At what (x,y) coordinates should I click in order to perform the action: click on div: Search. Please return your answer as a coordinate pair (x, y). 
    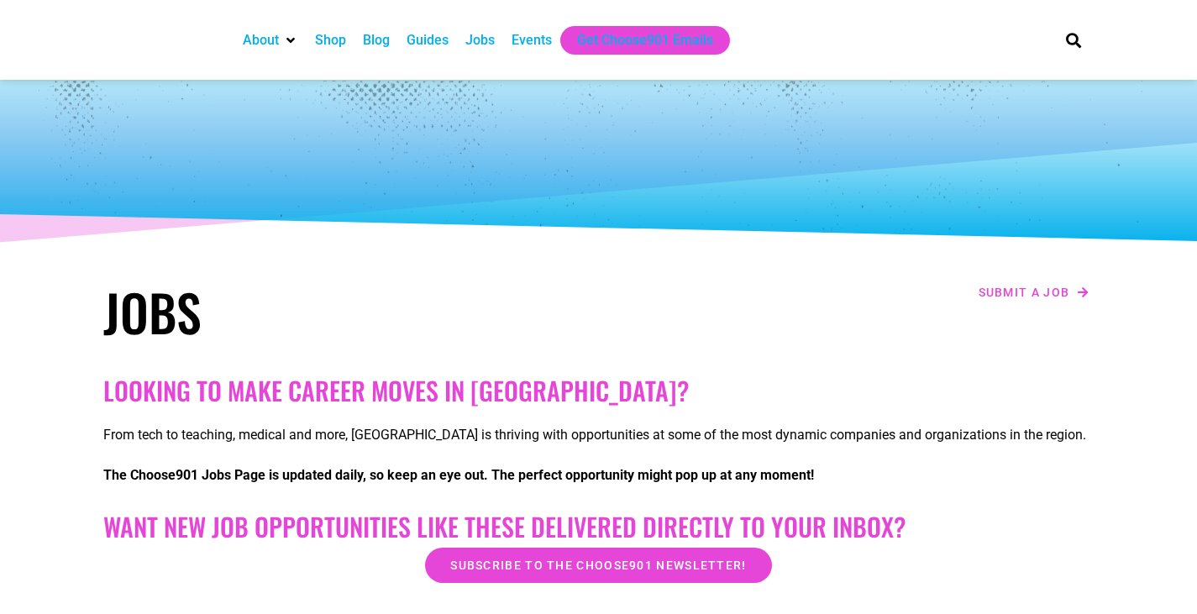
    Looking at the image, I should click on (1073, 39).